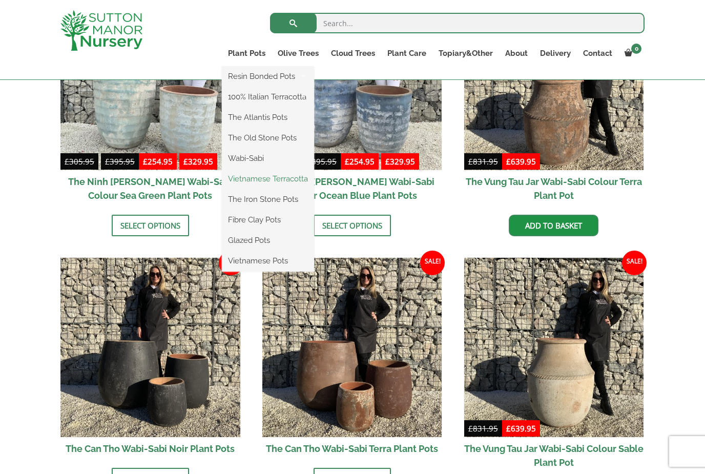  What do you see at coordinates (268, 220) in the screenshot?
I see `a: Fibre Clay Pots` at bounding box center [268, 220].